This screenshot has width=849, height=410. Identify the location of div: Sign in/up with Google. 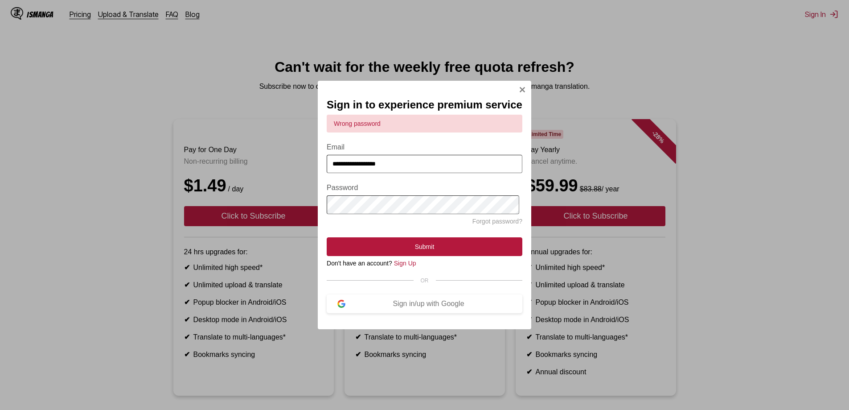
(428, 304).